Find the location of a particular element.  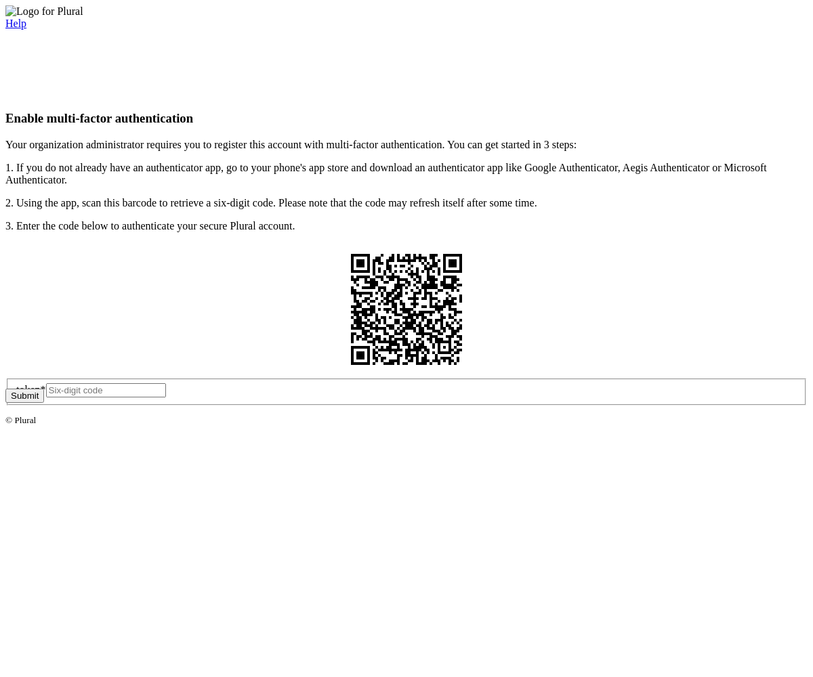

a: Help is located at coordinates (16, 23).